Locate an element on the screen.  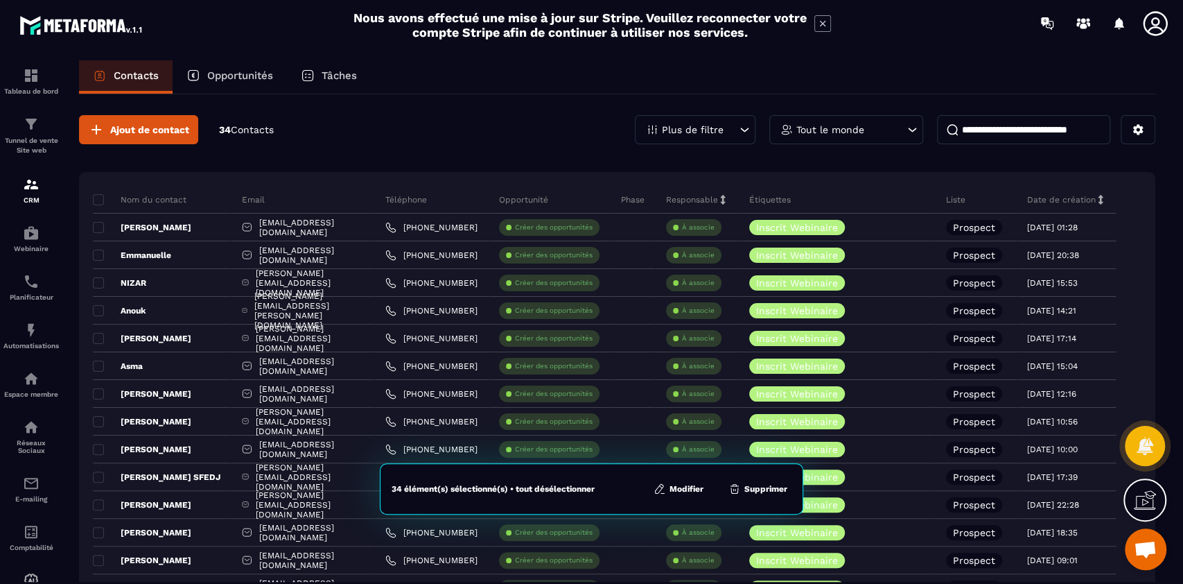
button: Modifier is located at coordinates (679, 489).